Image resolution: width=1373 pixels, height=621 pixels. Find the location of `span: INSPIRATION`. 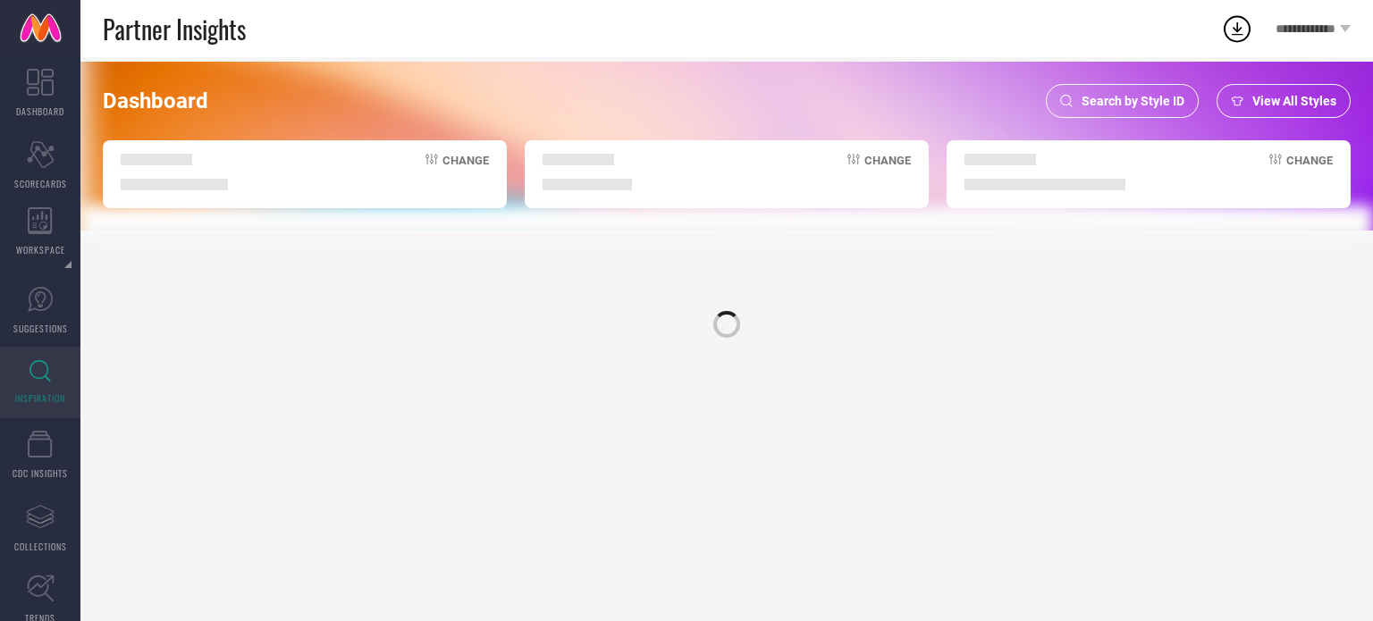

span: INSPIRATION is located at coordinates (40, 398).